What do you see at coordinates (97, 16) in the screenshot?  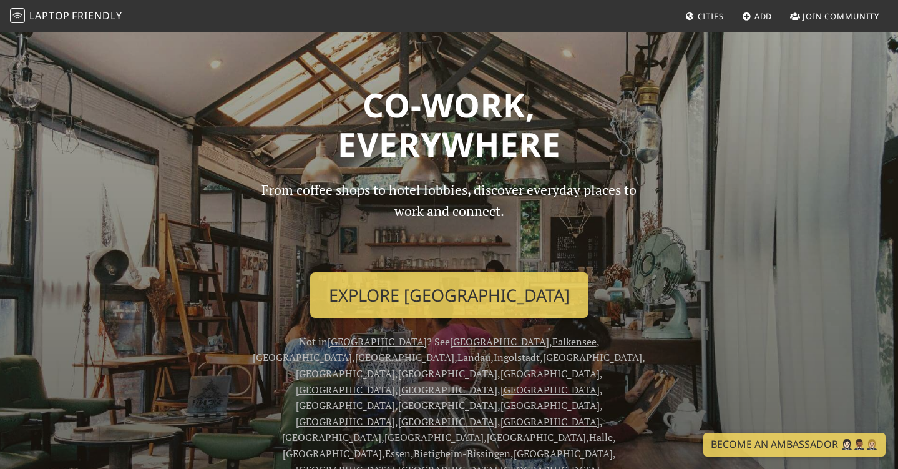 I see `span: Friendly` at bounding box center [97, 16].